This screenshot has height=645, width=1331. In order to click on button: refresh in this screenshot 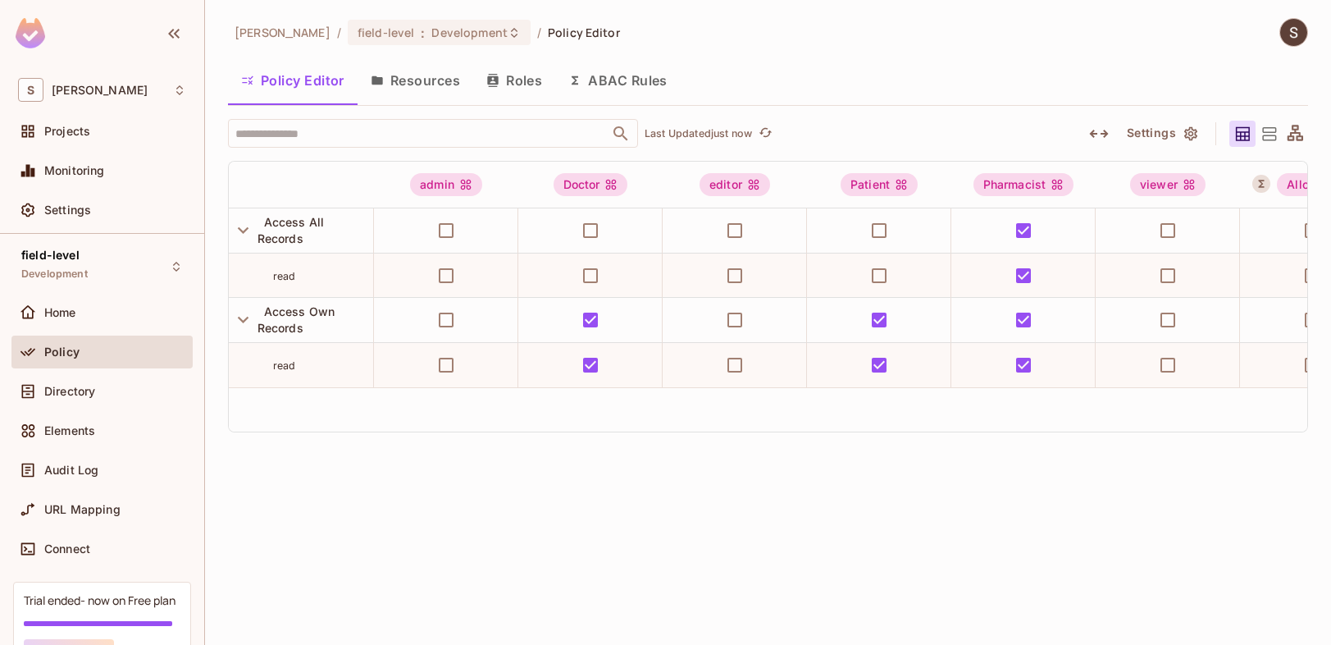, I will do `click(765, 134)`.